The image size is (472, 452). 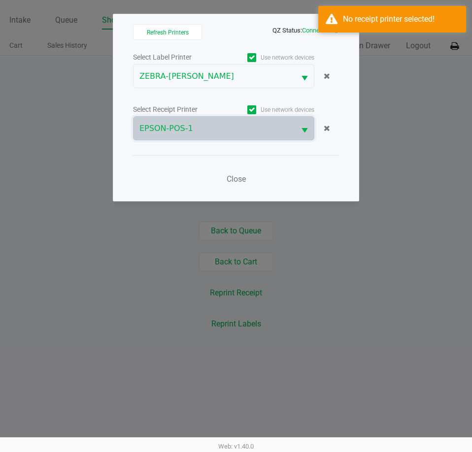 I want to click on span: QZ Status:, so click(x=305, y=30).